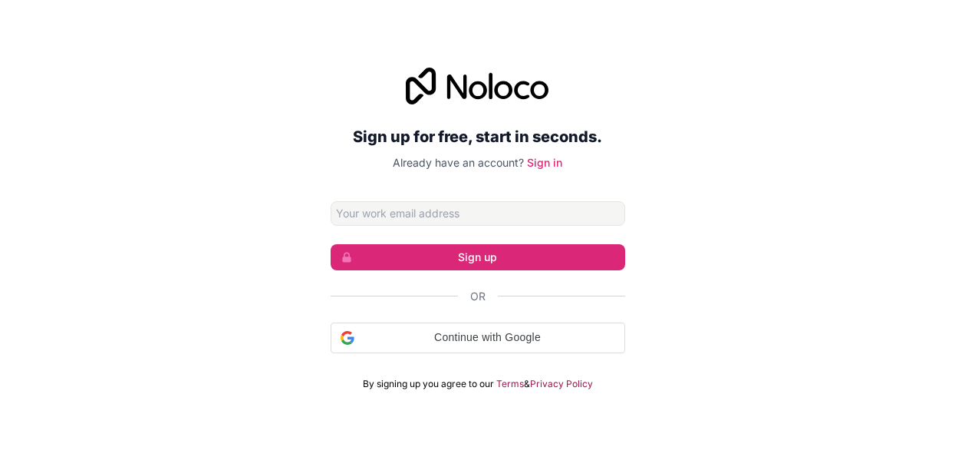  Describe the element at coordinates (458, 162) in the screenshot. I see `span: Already have an account?` at that location.